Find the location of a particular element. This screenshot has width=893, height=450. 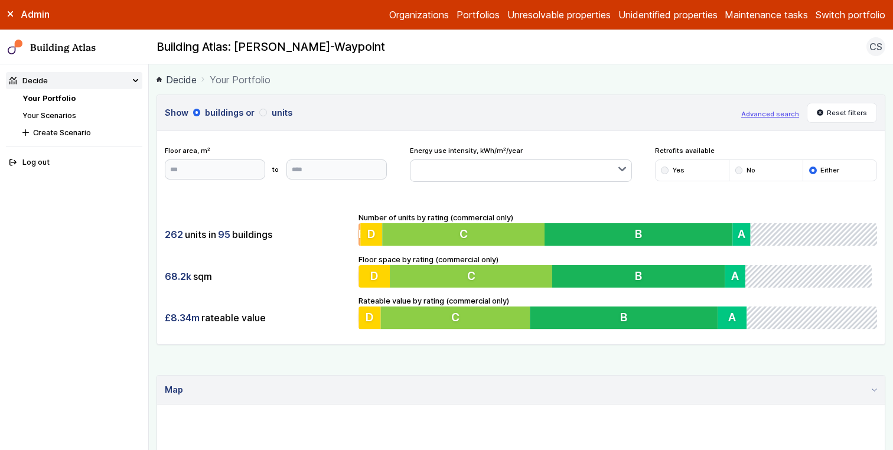

button: Reset filters is located at coordinates (842, 113).